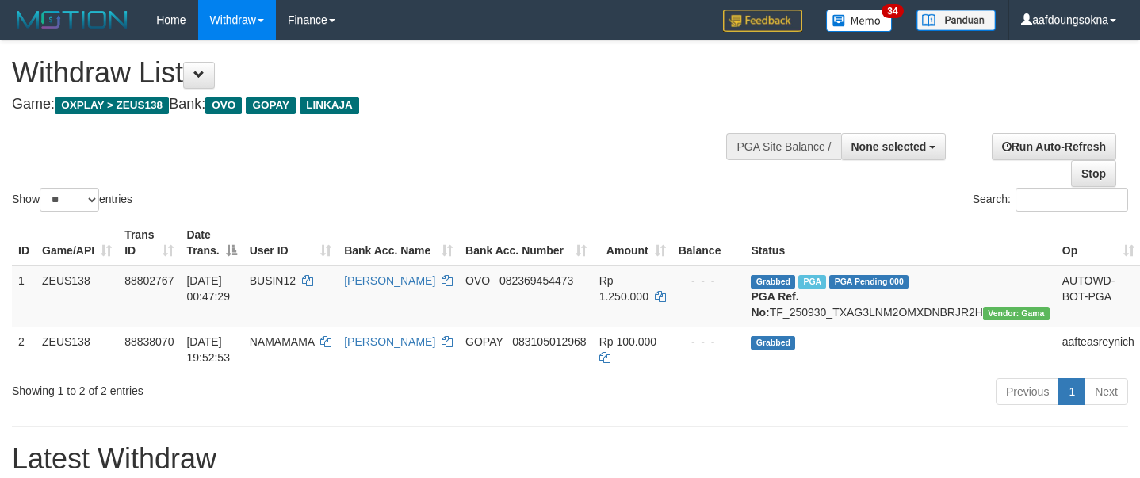 The image size is (1140, 478). I want to click on th: Game/API: activate to sort column ascending, so click(77, 243).